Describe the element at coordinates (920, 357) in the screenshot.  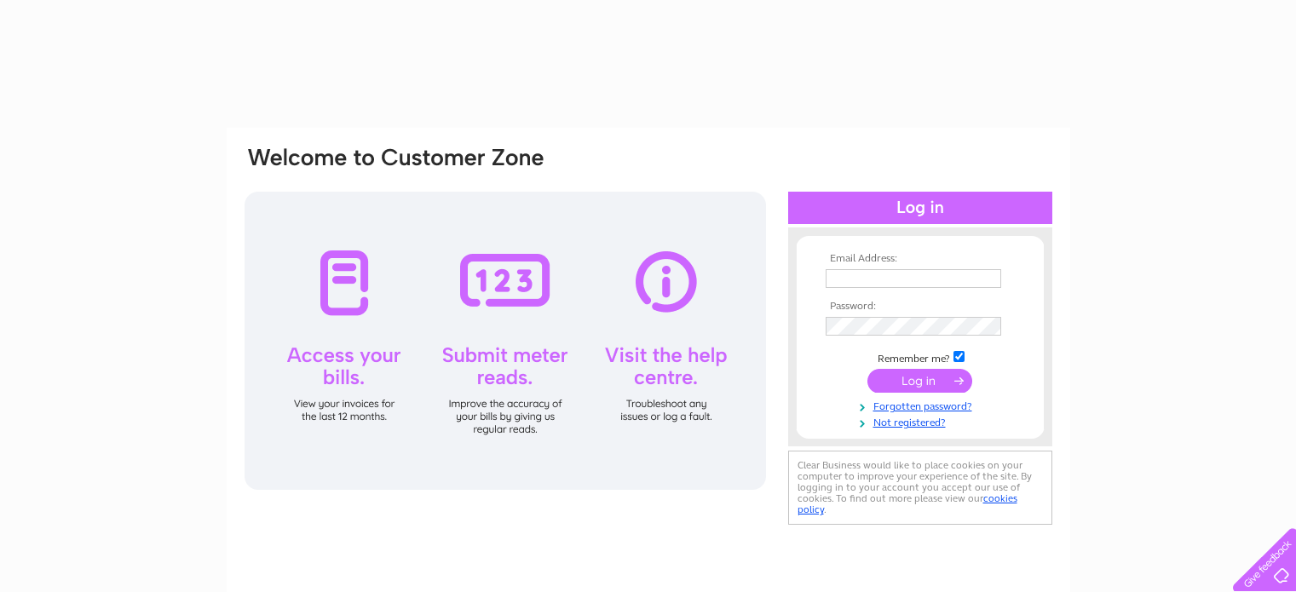
I see `td: Remember me?` at that location.